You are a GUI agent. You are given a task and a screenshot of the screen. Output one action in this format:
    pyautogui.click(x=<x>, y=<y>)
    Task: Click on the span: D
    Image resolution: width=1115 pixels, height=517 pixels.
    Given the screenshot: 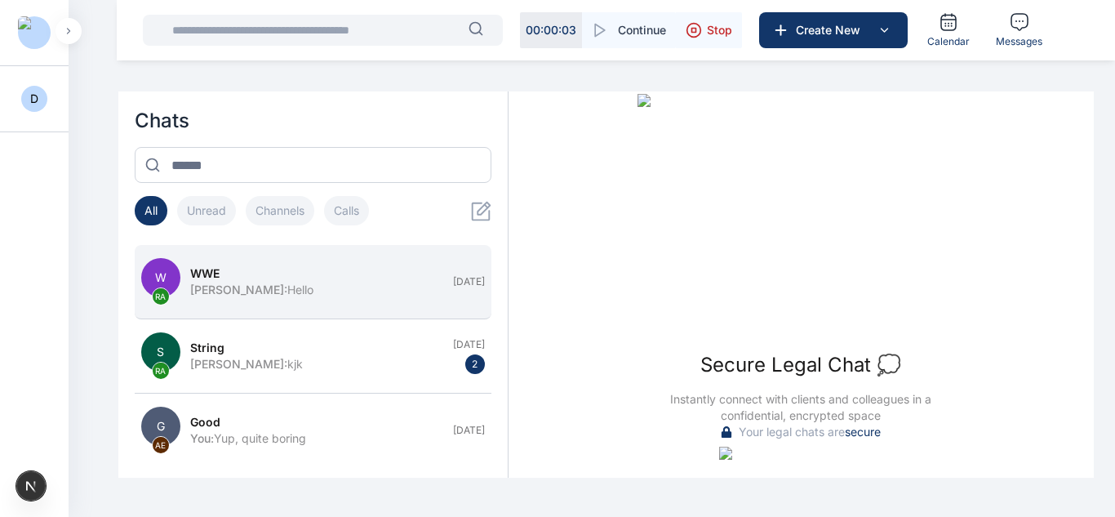 What is the action you would take?
    pyautogui.click(x=34, y=99)
    